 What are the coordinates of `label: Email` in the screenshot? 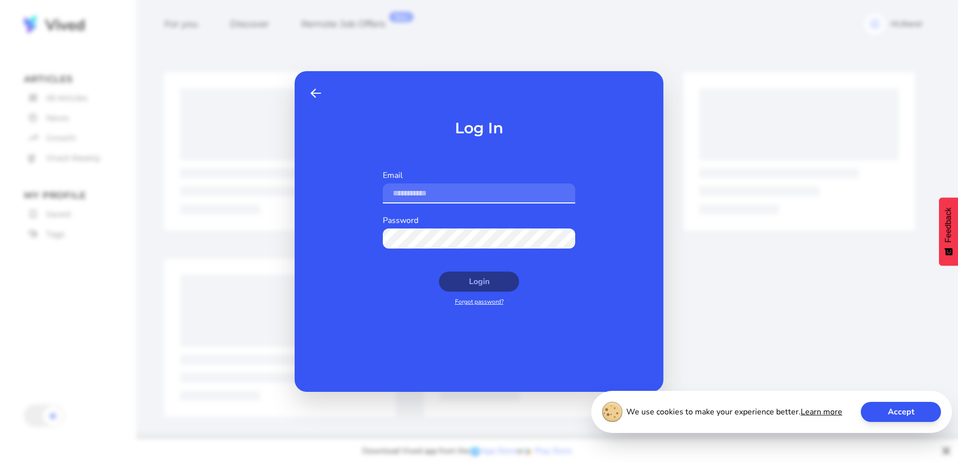 It's located at (393, 175).